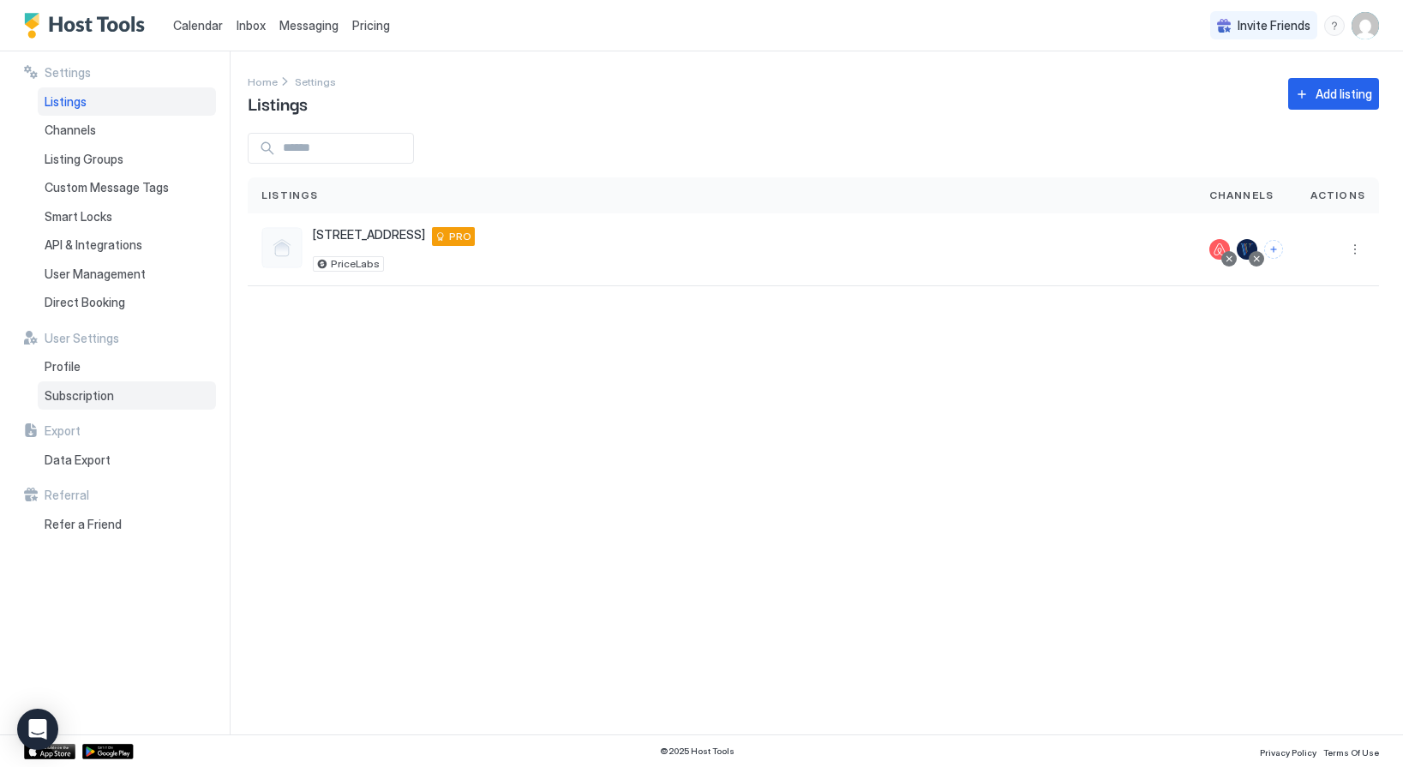 This screenshot has height=767, width=1403. Describe the element at coordinates (1365, 26) in the screenshot. I see `div: User profile` at that location.